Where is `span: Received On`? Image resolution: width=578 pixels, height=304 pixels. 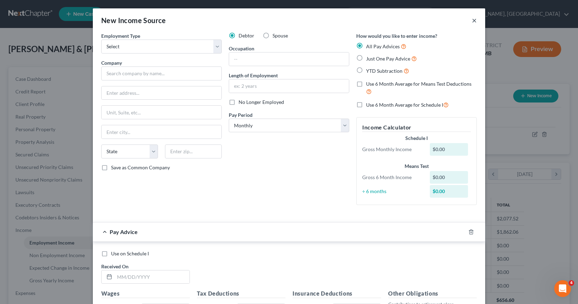 span: Received On is located at coordinates (115, 266).